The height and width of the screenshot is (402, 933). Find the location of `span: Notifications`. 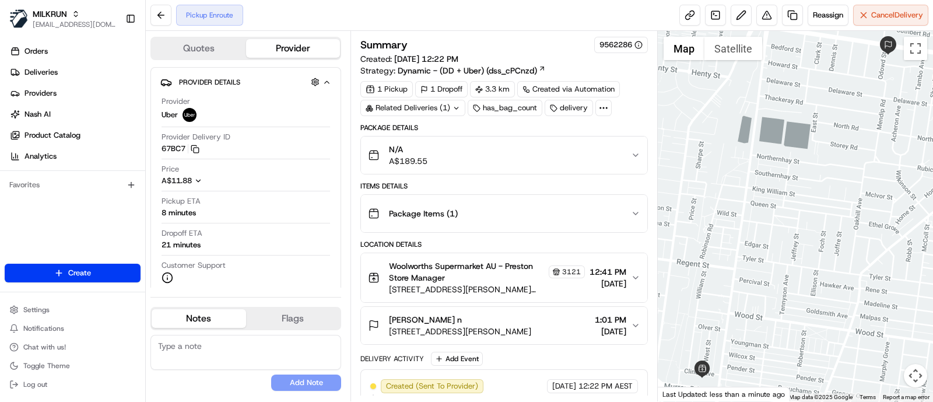

span: Notifications is located at coordinates (44, 328).